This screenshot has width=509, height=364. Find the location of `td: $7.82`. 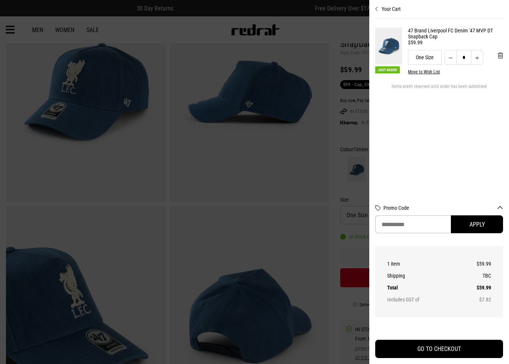

td: $7.82 is located at coordinates (474, 299).